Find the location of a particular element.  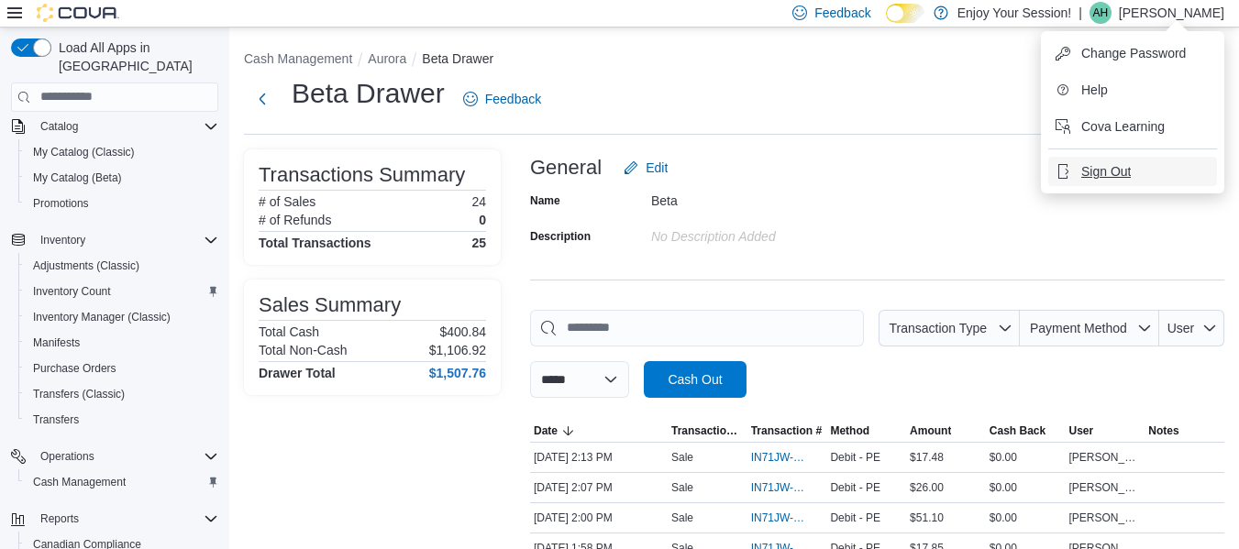

span: Operations is located at coordinates (67, 457).